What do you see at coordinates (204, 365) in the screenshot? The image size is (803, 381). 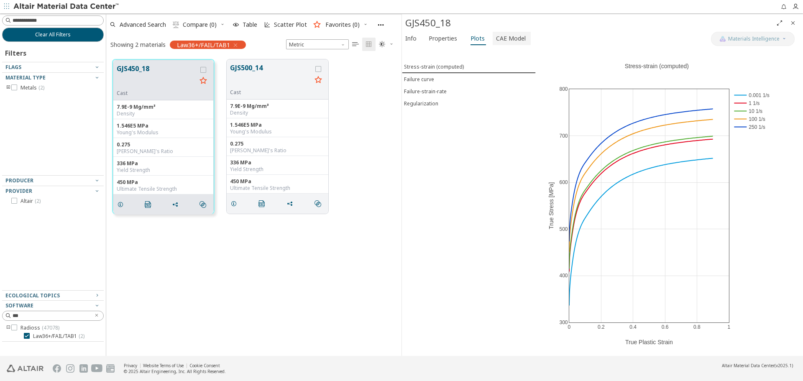 I see `a: Cookie Consent` at bounding box center [204, 365].